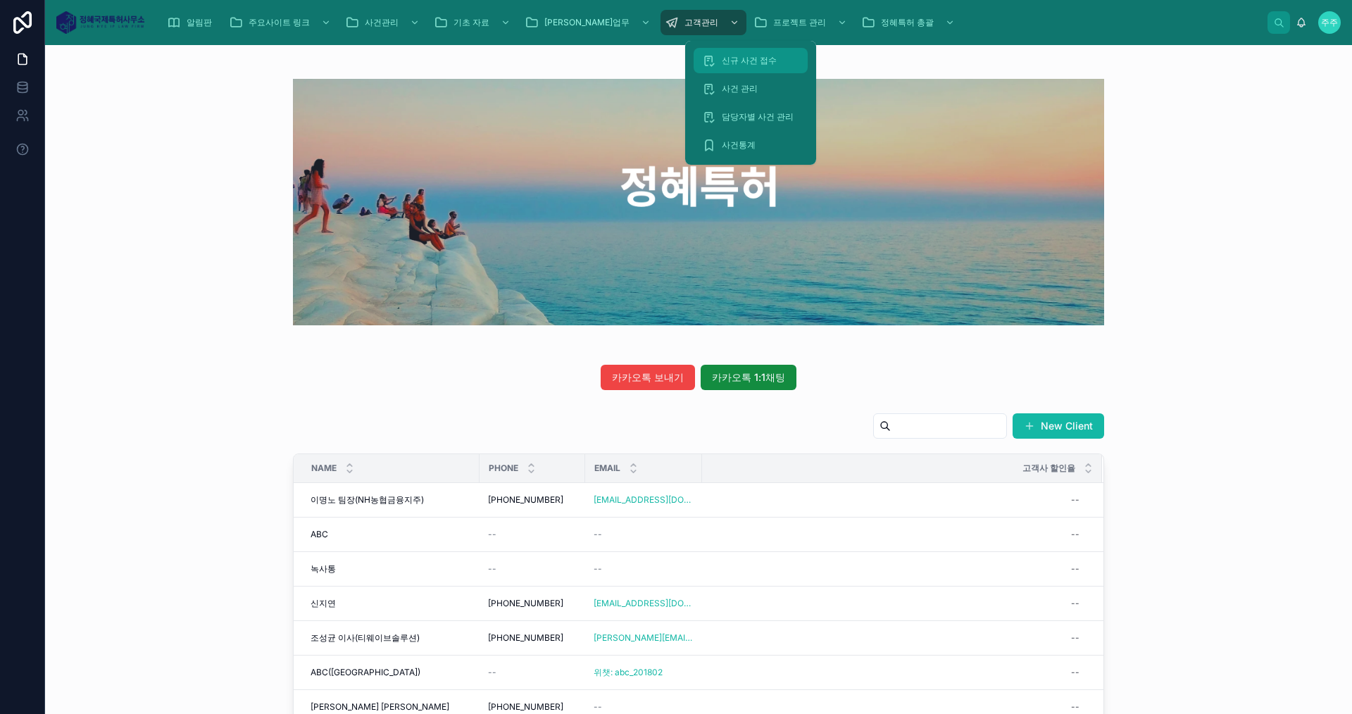  What do you see at coordinates (648, 377) in the screenshot?
I see `button: 카카오톡 보내기` at bounding box center [648, 377].